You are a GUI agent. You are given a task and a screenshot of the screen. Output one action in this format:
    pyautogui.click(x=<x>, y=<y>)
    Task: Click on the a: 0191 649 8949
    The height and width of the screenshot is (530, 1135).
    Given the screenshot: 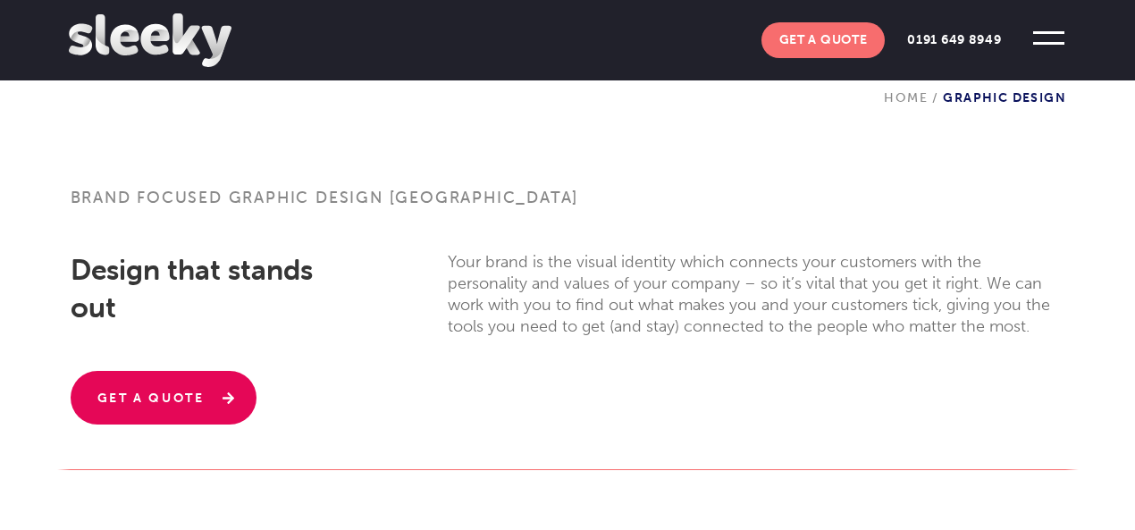 What is the action you would take?
    pyautogui.click(x=954, y=40)
    